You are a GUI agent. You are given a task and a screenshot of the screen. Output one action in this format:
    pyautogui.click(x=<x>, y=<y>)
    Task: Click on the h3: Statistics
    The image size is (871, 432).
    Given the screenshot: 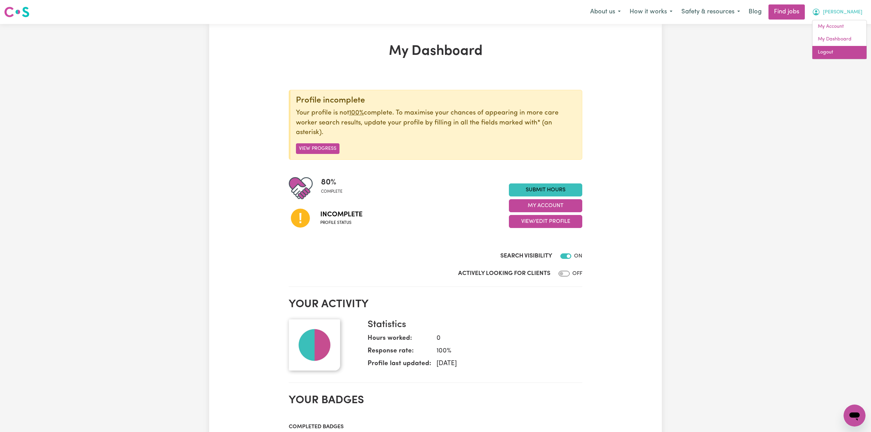 What is the action you would take?
    pyautogui.click(x=472, y=325)
    